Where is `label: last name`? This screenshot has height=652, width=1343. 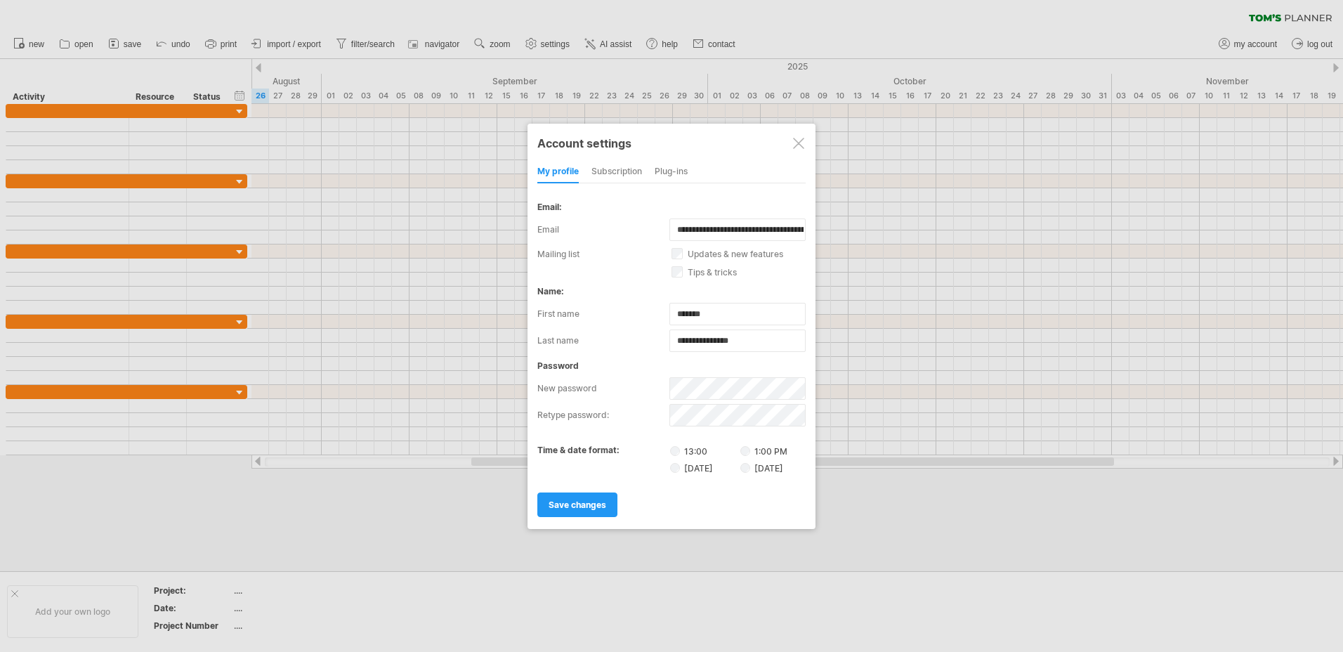 label: last name is located at coordinates (603, 341).